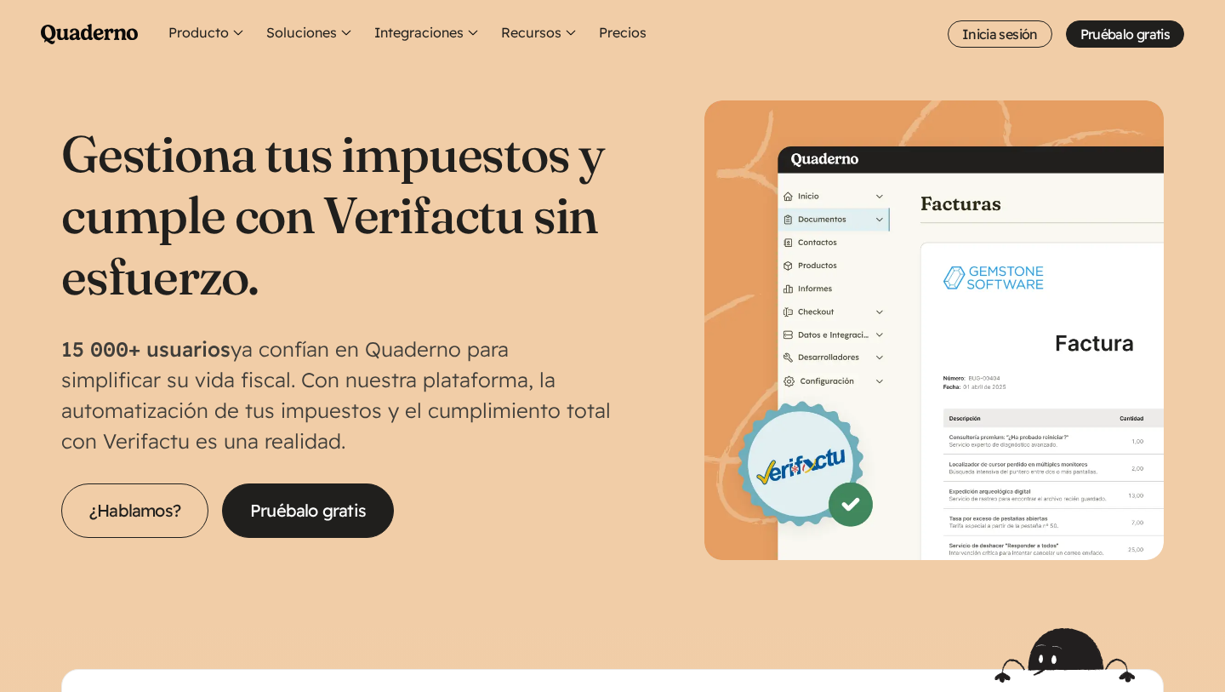  I want to click on a: ¿Hablamos?, so click(134, 511).